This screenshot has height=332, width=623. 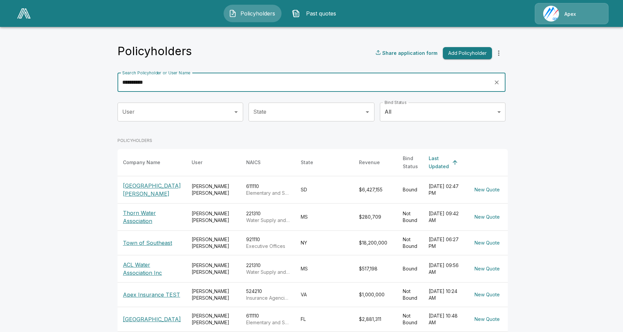 What do you see at coordinates (375, 319) in the screenshot?
I see `td: $2,881,311` at bounding box center [375, 319].